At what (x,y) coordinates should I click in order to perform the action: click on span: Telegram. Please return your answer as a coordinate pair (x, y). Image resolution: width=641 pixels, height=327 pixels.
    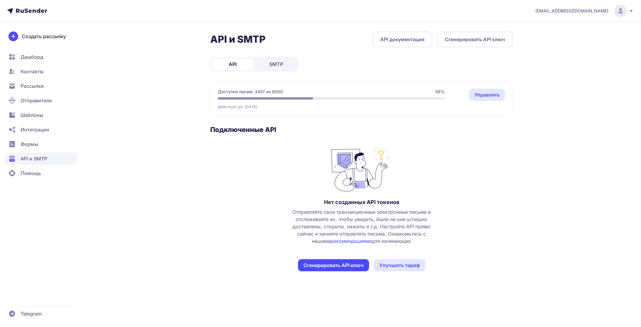
    Looking at the image, I should click on (31, 313).